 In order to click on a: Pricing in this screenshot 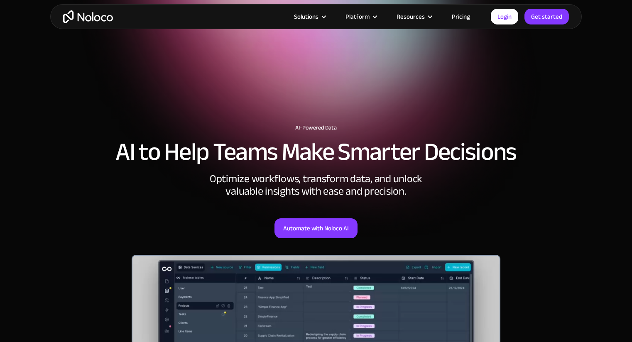, I will do `click(461, 17)`.